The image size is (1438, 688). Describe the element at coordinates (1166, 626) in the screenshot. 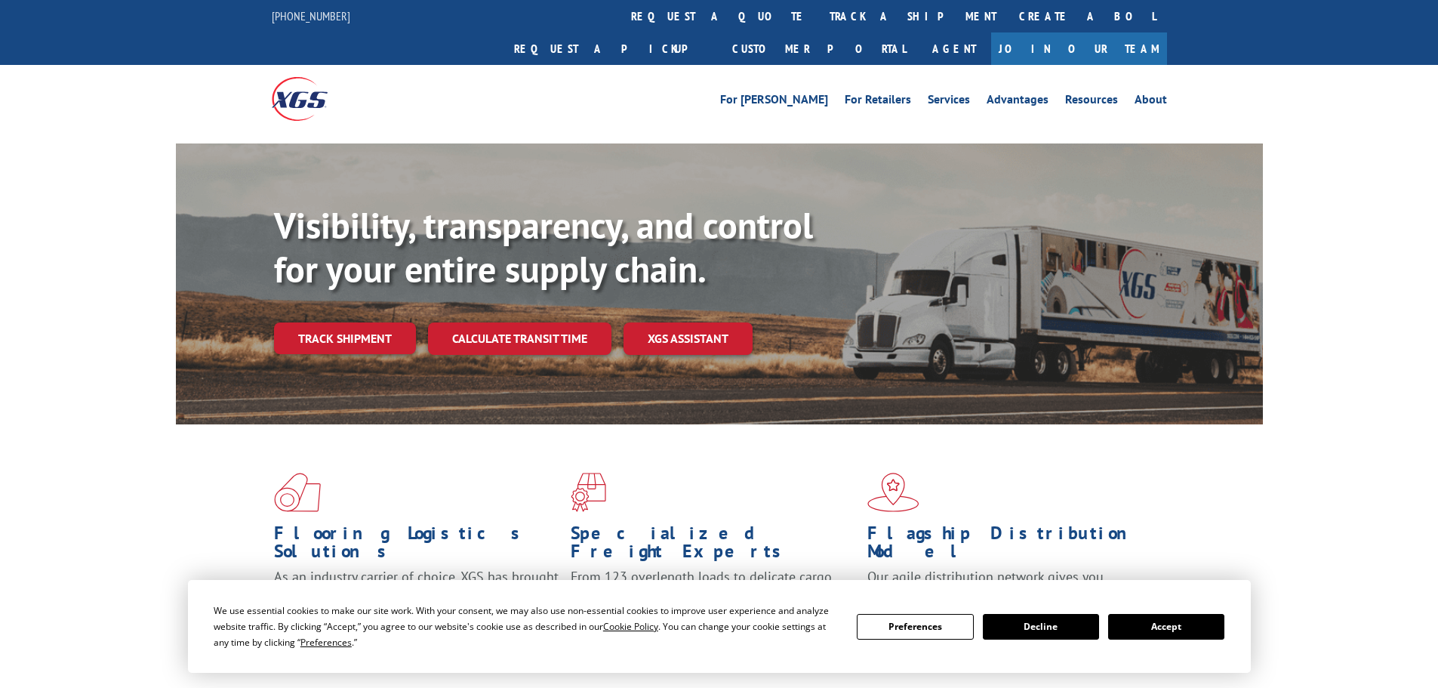

I see `button: Accept` at that location.